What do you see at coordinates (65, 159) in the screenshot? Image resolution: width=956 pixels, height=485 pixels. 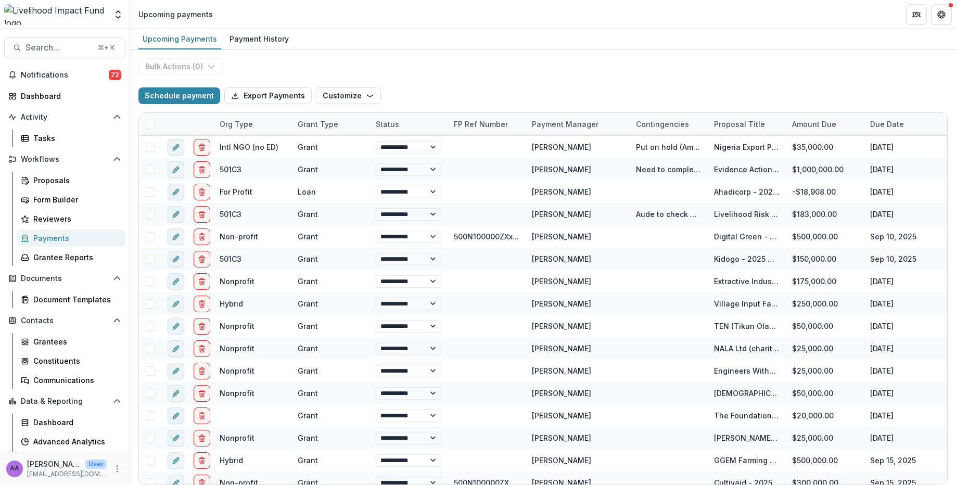 I see `button: Open Workflows` at bounding box center [65, 159].